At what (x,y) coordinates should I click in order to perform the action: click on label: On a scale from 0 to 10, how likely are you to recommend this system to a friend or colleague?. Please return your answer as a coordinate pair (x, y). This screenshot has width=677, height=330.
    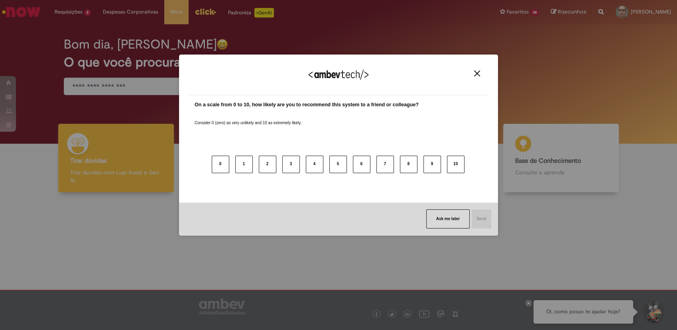
    Looking at the image, I should click on (307, 105).